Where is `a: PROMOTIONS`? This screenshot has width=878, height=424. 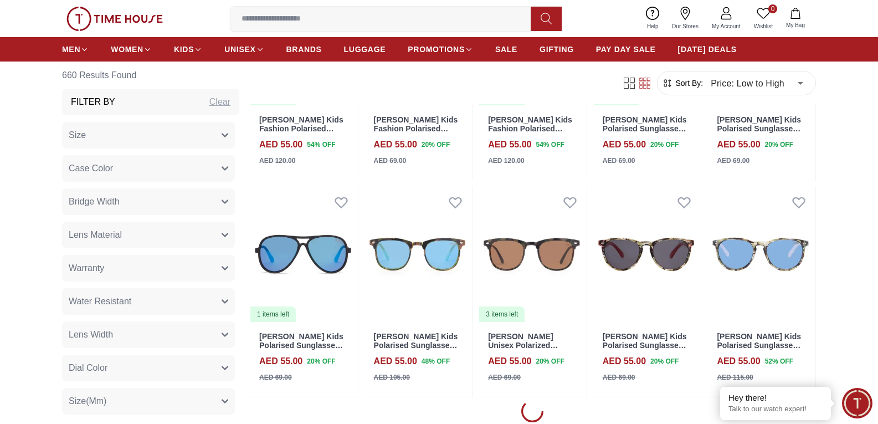 a: PROMOTIONS is located at coordinates (440, 49).